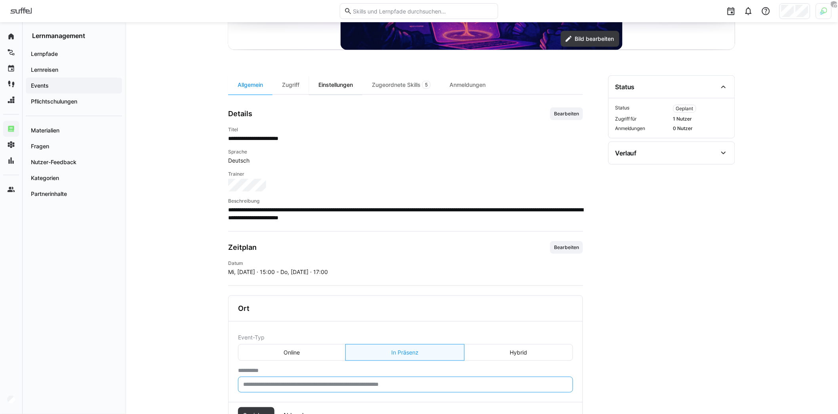  I want to click on h4: Titel, so click(406, 130).